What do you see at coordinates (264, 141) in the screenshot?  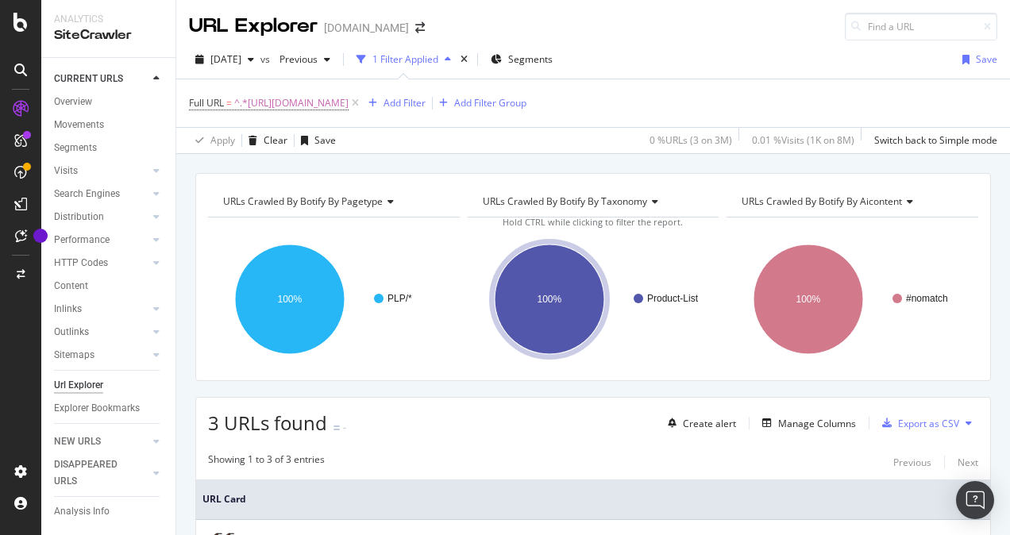 I see `button: Clear` at bounding box center [264, 141].